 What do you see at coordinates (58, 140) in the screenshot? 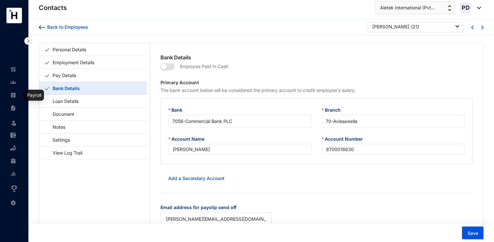
I see `a: Settings` at bounding box center [58, 140].